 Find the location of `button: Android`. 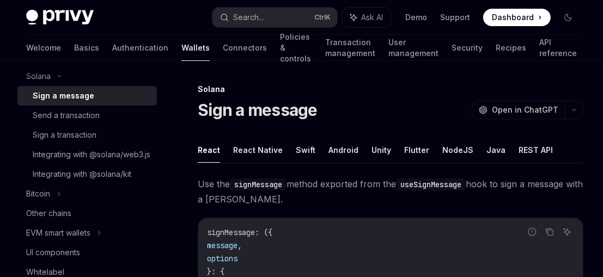

button: Android is located at coordinates (343, 150).